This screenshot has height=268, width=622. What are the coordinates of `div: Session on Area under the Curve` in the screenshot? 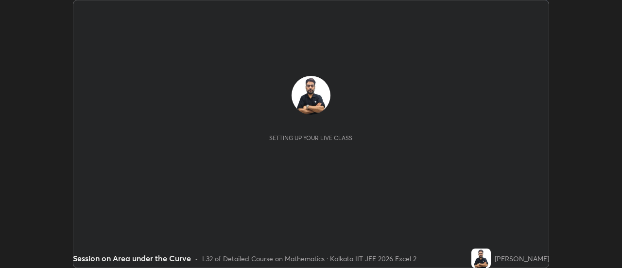 It's located at (132, 258).